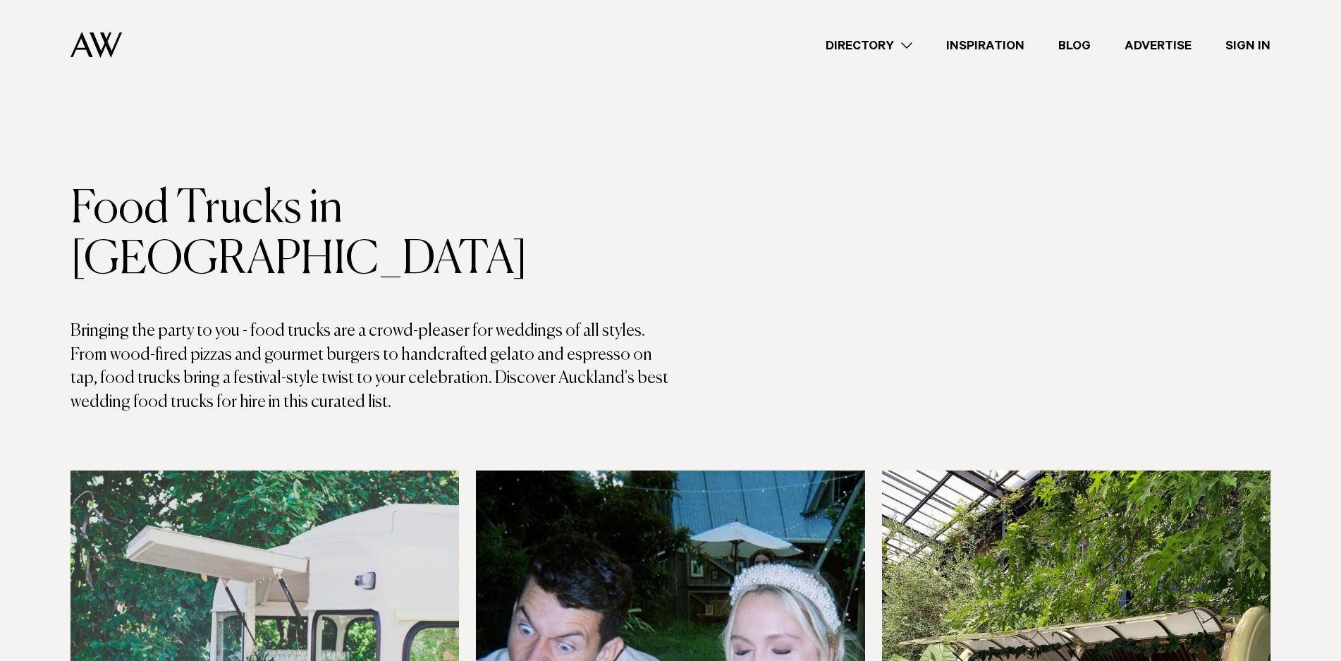 The width and height of the screenshot is (1341, 661). What do you see at coordinates (1158, 45) in the screenshot?
I see `a: Advertise` at bounding box center [1158, 45].